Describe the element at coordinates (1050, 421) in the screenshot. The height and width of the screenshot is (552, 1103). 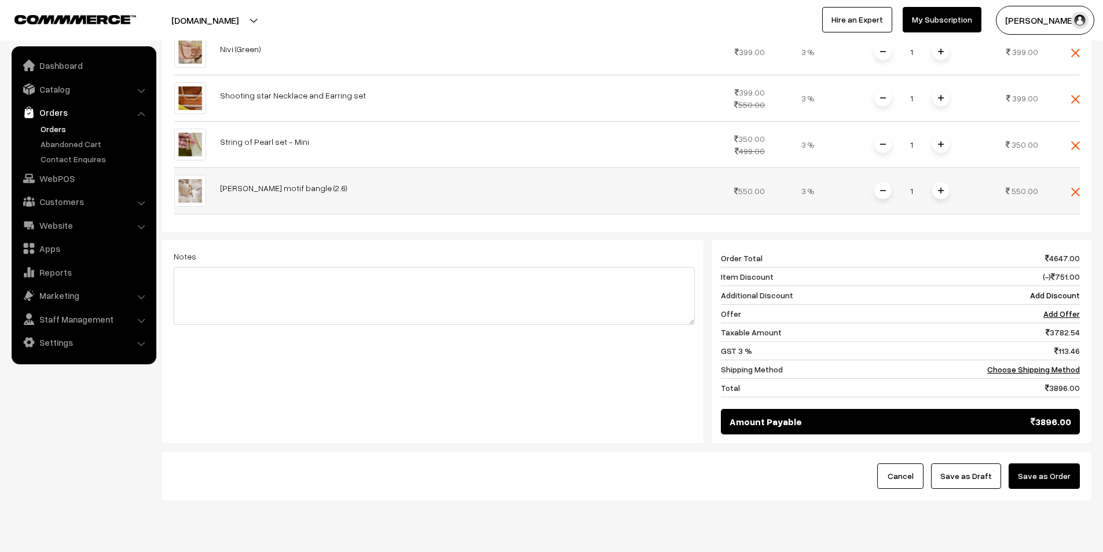
I see `span: 3896.00` at that location.